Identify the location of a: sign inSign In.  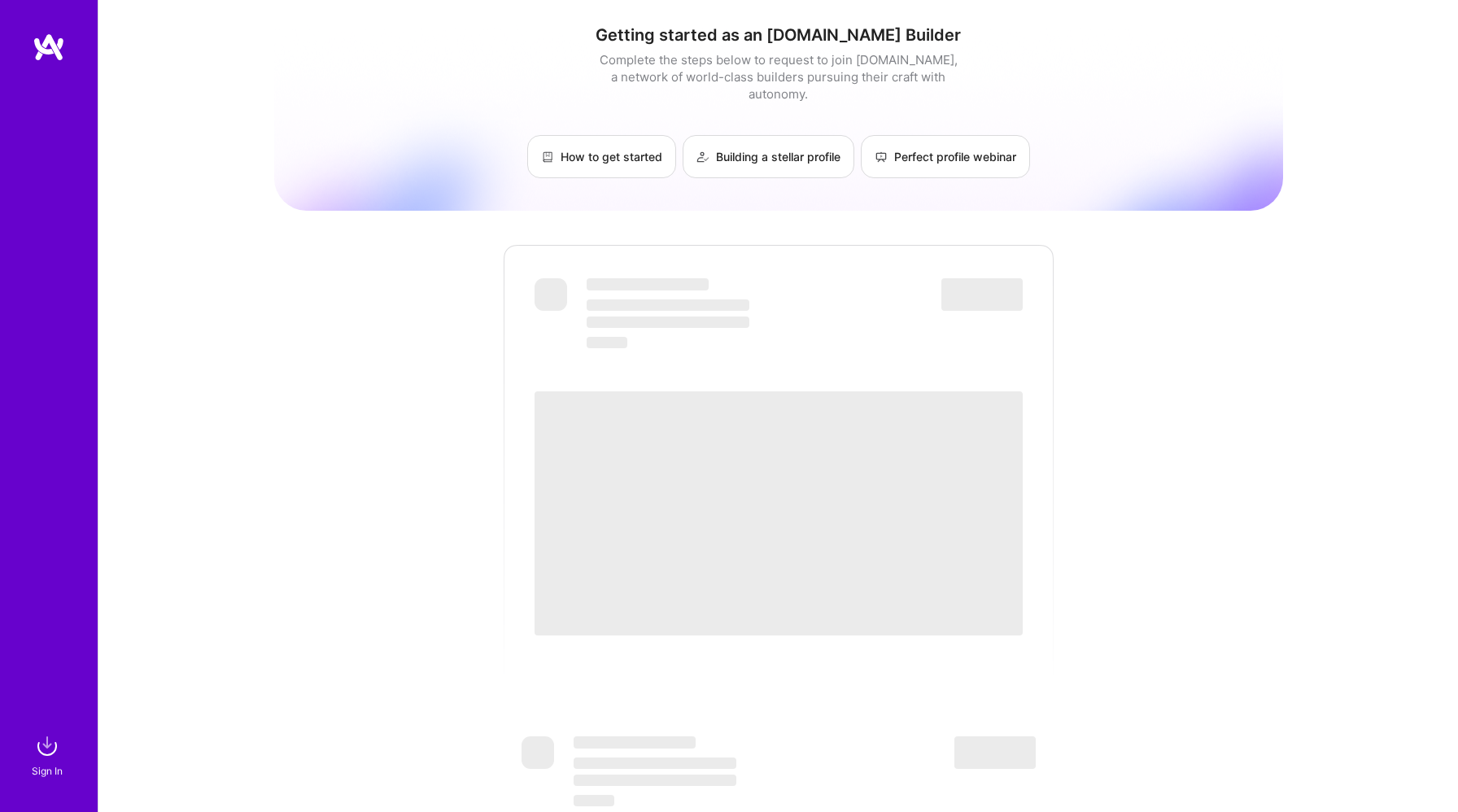
(49, 754).